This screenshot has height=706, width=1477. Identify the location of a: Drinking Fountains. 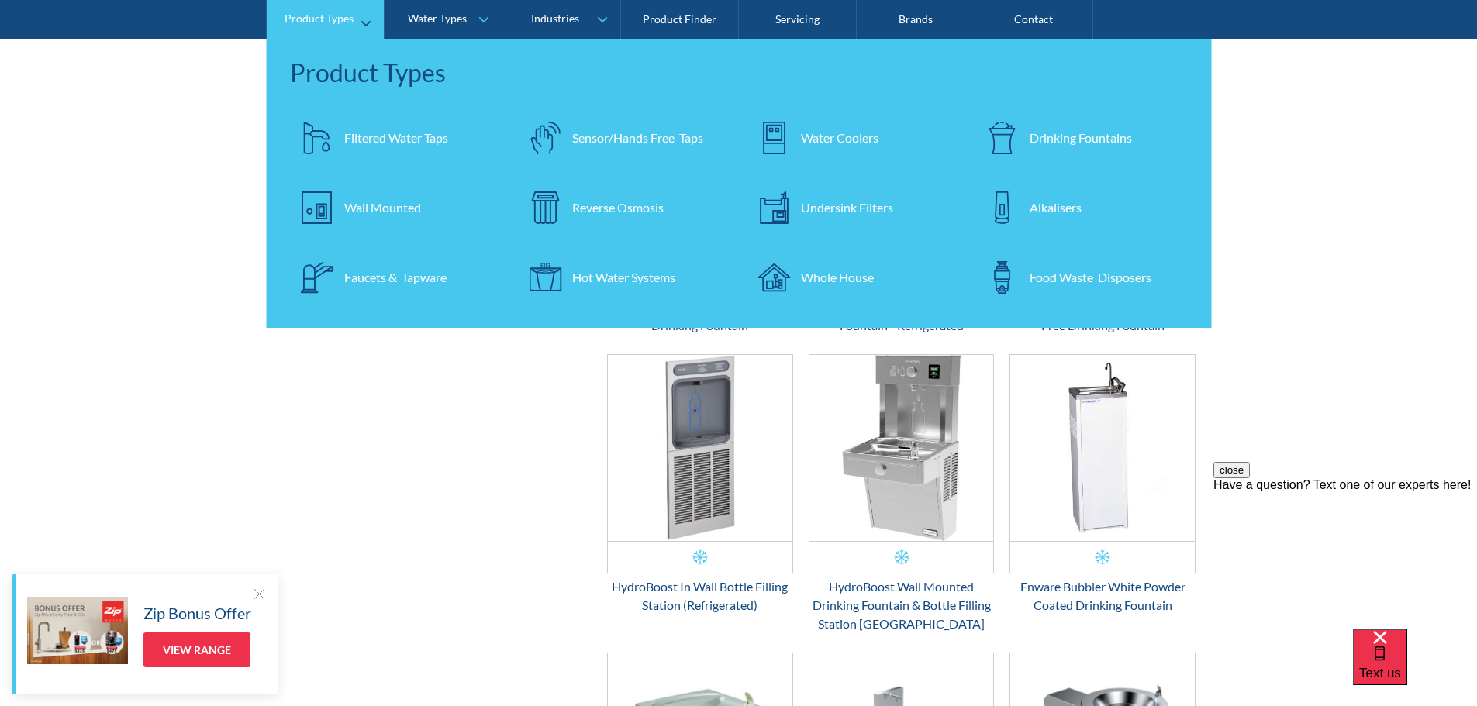
(1081, 138).